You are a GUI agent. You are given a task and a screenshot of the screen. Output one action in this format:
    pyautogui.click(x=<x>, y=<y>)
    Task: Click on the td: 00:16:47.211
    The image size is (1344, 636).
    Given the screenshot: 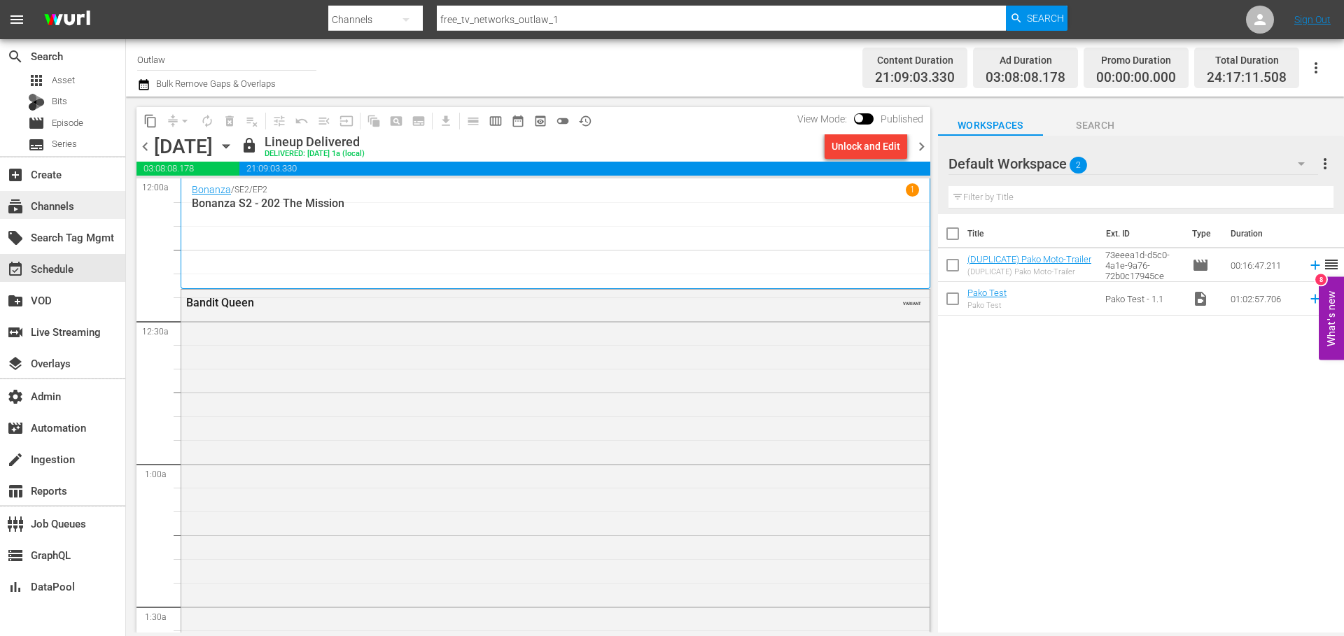 What is the action you would take?
    pyautogui.click(x=1263, y=265)
    